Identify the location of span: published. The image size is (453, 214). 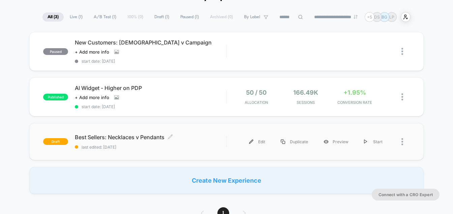
(56, 97).